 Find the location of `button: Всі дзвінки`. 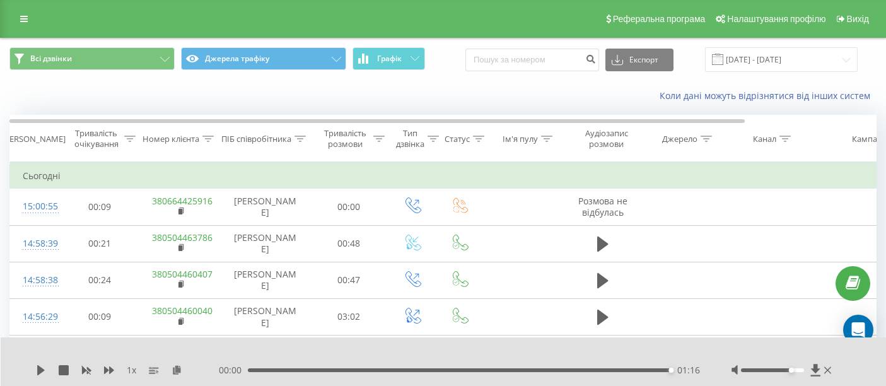

button: Всі дзвінки is located at coordinates (92, 59).